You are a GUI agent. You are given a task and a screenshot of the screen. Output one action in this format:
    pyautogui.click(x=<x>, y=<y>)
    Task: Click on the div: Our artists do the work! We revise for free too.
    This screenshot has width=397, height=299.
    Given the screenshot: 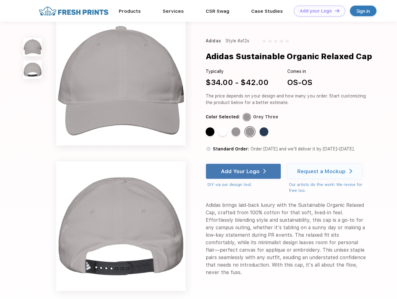 What is the action you would take?
    pyautogui.click(x=328, y=187)
    